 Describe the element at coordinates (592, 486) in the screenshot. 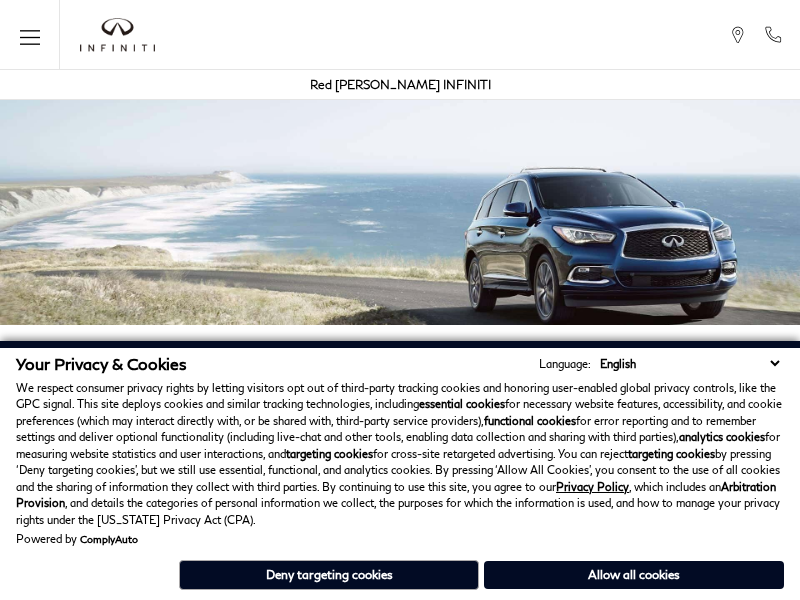

I see `a: Privacy Policy` at that location.